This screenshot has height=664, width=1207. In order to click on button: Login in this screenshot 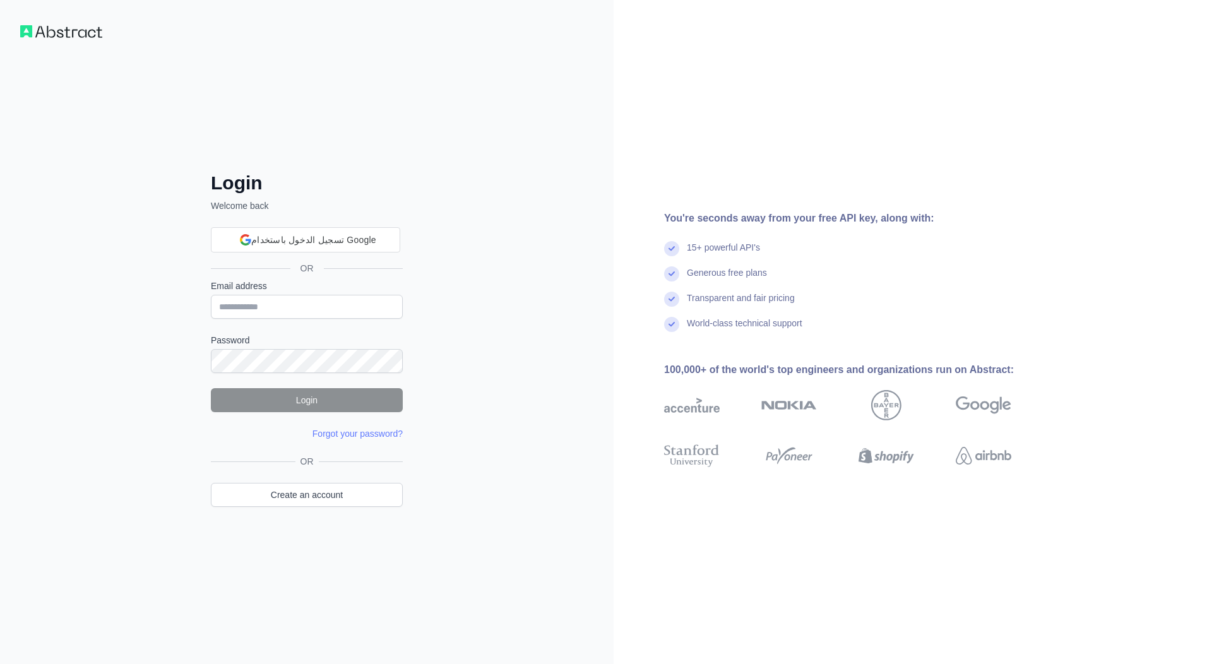, I will do `click(307, 400)`.